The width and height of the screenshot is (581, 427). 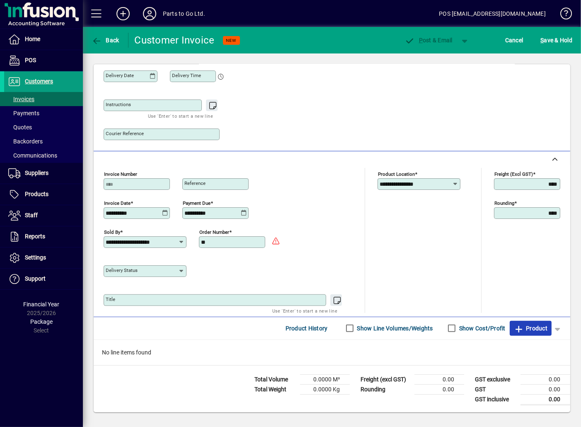 I want to click on span: Product, so click(x=531, y=328).